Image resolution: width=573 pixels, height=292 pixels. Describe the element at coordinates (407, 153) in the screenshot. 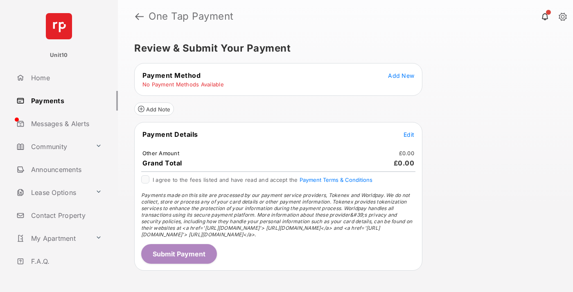

I see `td: £0.00` at that location.